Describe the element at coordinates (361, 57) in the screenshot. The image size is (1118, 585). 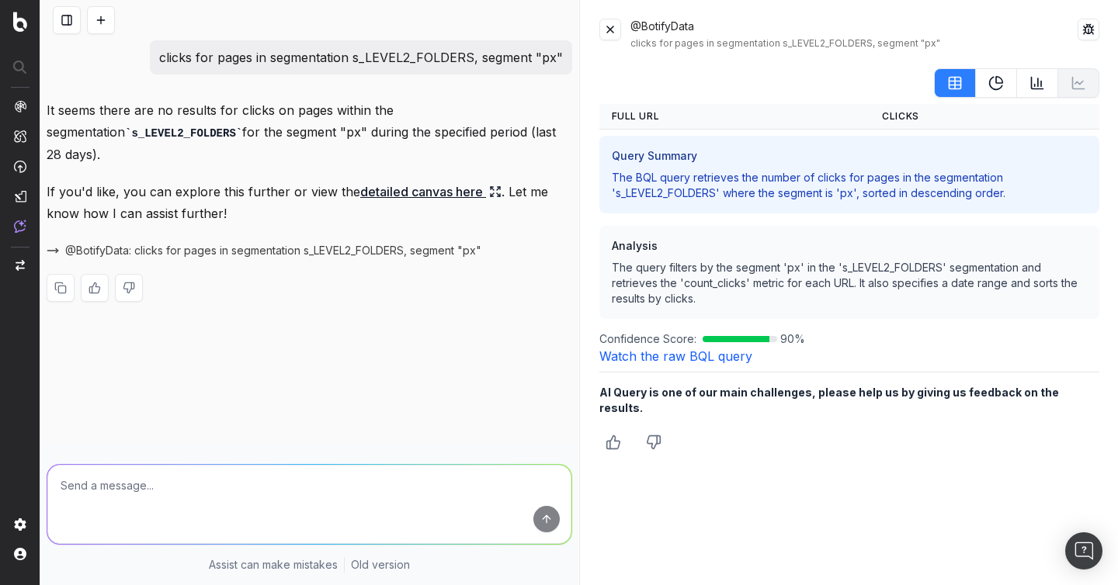
I see `p: clicks for pages in segmentation s_LEVEL2_FOLDERS, segment "px"` at that location.